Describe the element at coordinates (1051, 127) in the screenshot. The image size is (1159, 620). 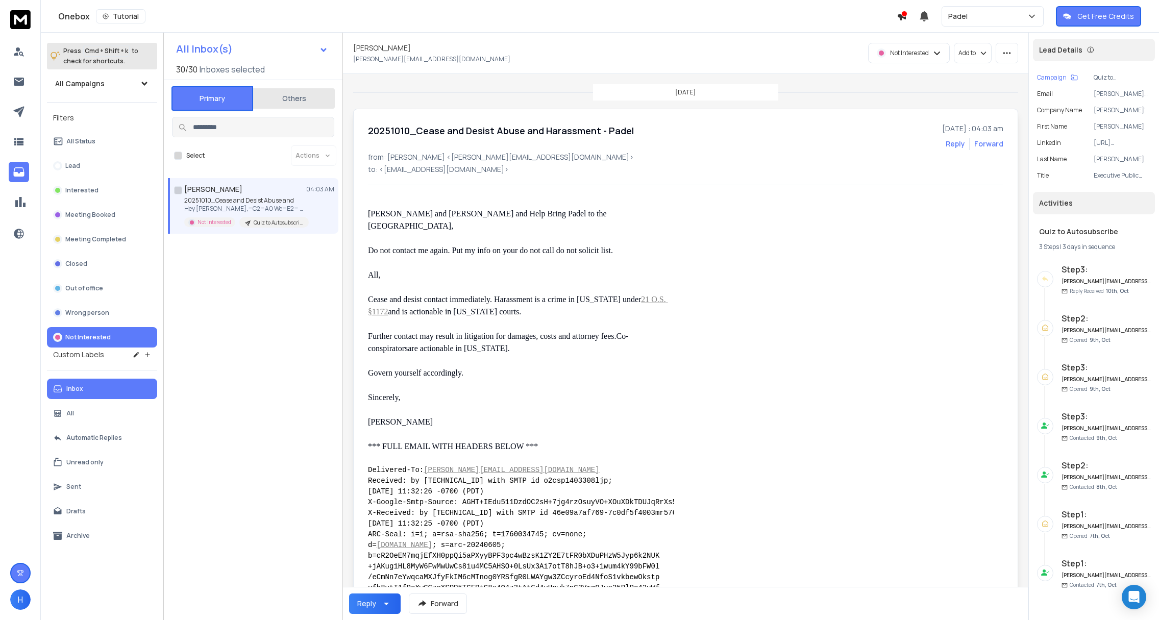
I see `p: First Name` at that location.